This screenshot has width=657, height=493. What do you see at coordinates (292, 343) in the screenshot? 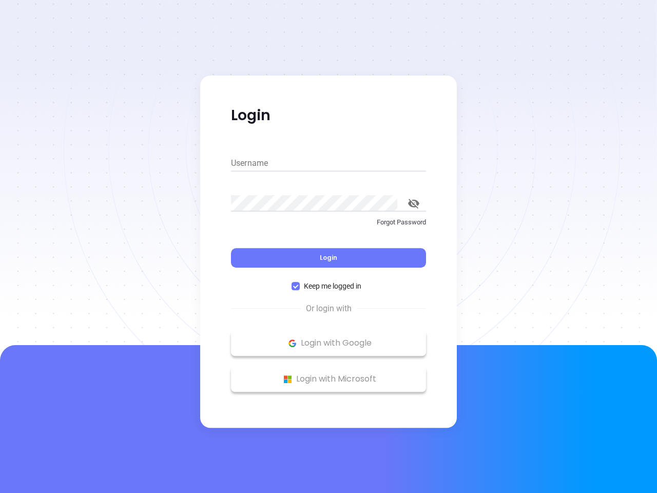
I see `img: Google Logo` at bounding box center [292, 343].